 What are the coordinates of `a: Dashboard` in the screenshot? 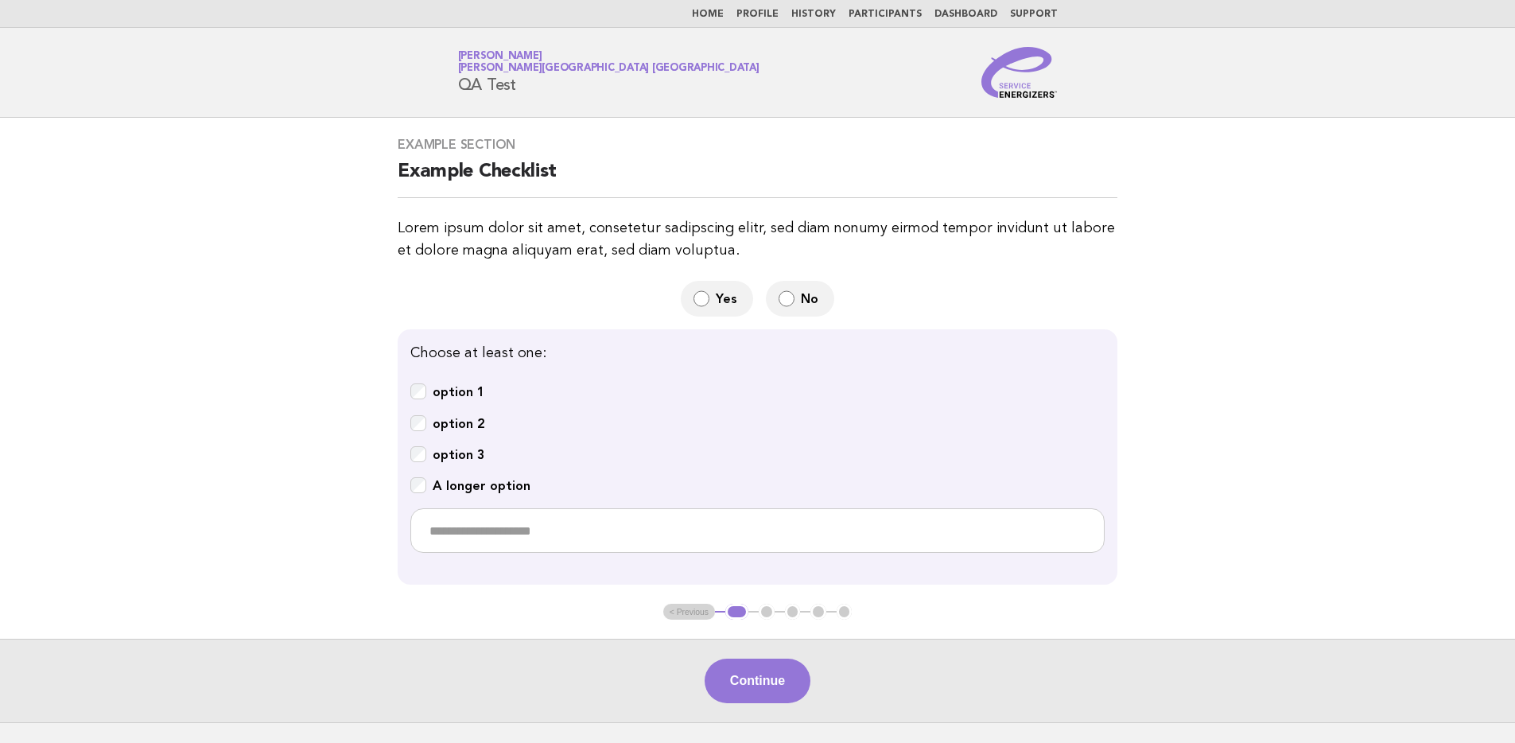 It's located at (965, 14).